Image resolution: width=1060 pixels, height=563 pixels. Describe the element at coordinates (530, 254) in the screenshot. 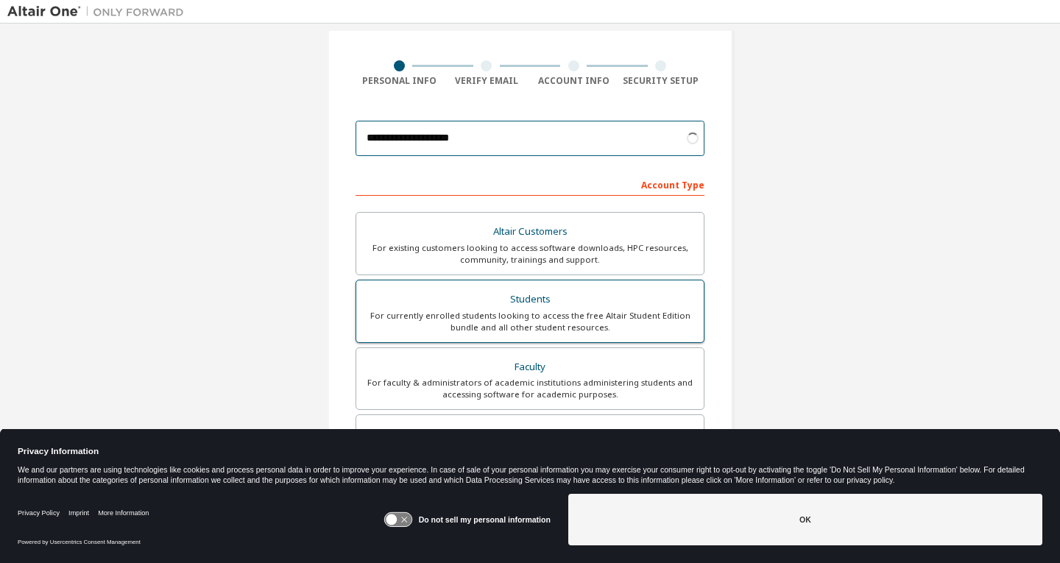

I see `div: For existing customers looking to access software downloads, HPC resources, community, trainings ...` at that location.